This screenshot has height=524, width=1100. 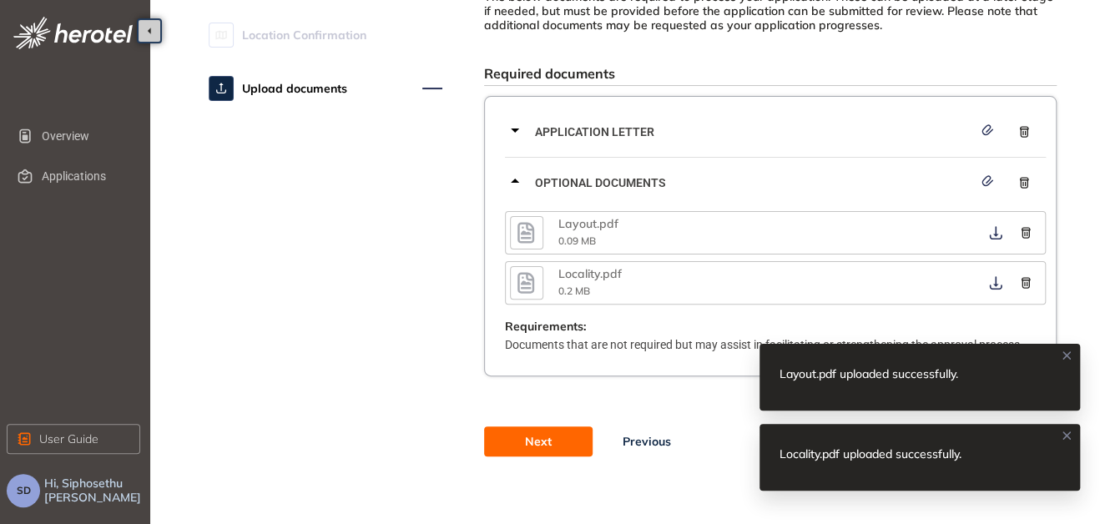 I want to click on span: Application letter, so click(x=754, y=132).